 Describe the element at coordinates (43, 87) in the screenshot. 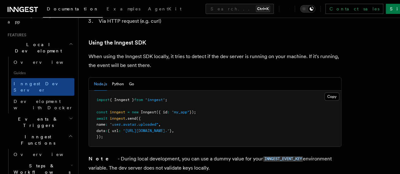

I see `a: Inngest Dev Server` at that location.